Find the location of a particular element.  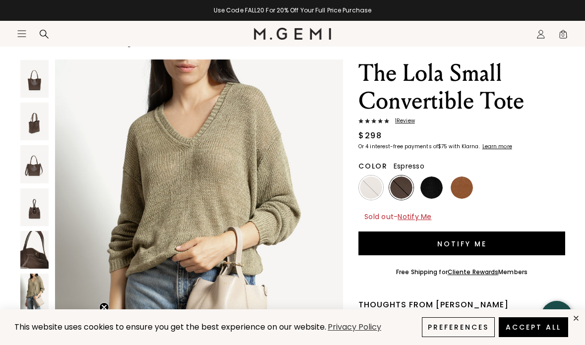

button: Open site menu is located at coordinates (22, 34).